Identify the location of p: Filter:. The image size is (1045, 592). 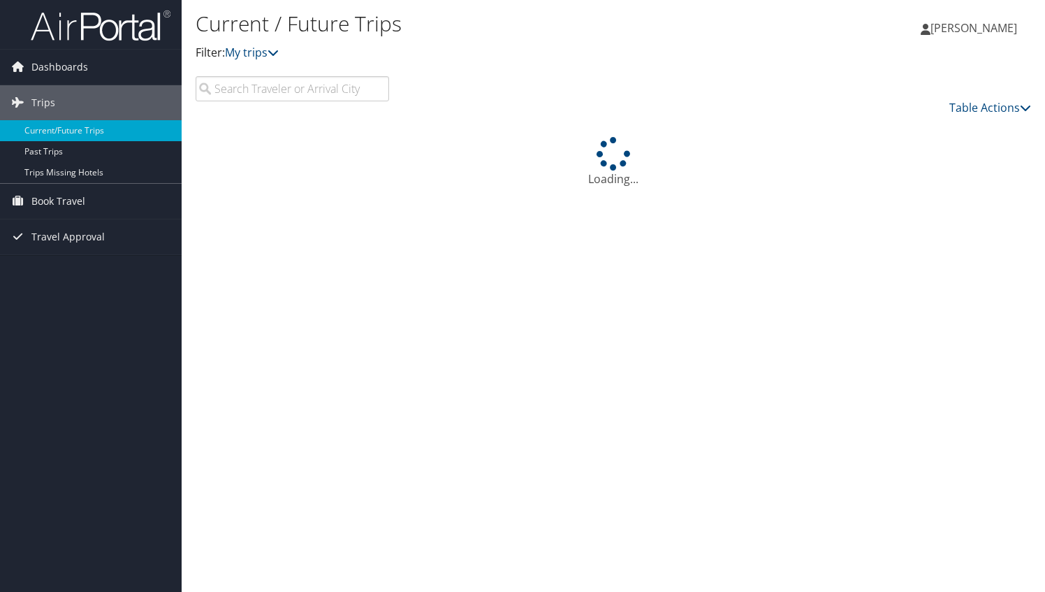
(474, 53).